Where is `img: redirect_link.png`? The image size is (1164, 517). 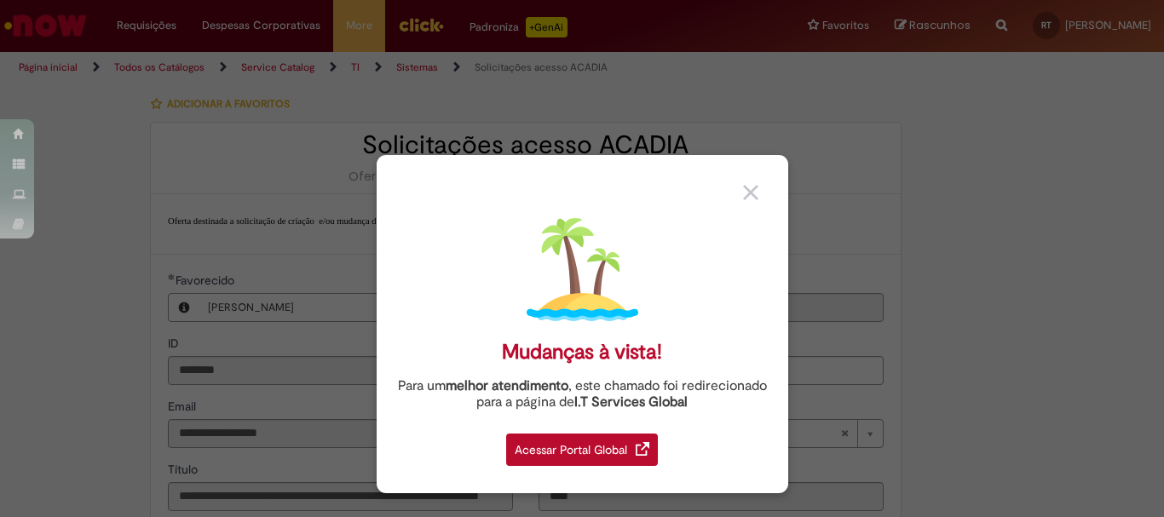
img: redirect_link.png is located at coordinates (643, 449).